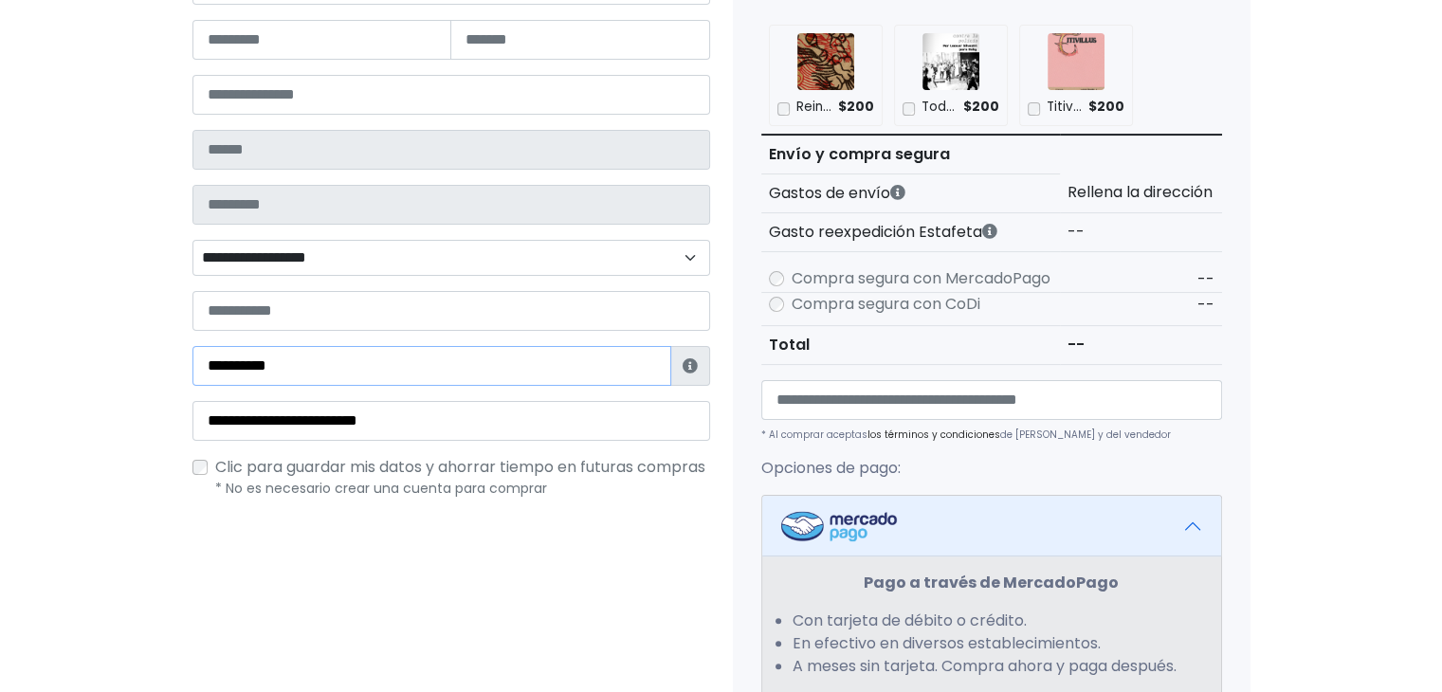  Describe the element at coordinates (938, 107) in the screenshot. I see `p: Todas mis lecturas son contra la policía` at that location.